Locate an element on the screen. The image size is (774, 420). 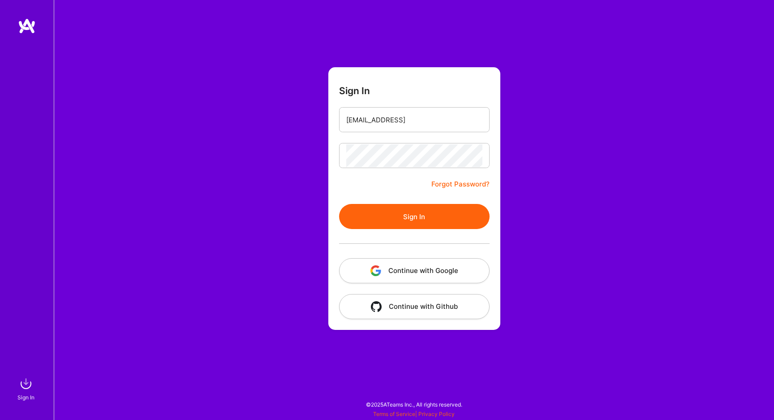
a: sign inSign In is located at coordinates (27, 388).